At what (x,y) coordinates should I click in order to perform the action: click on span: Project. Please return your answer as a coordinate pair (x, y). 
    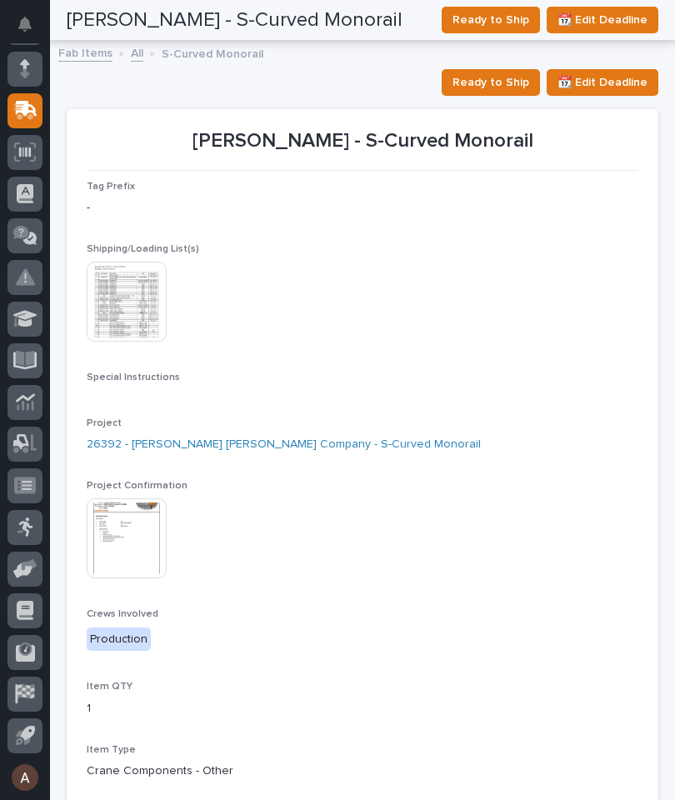
    Looking at the image, I should click on (104, 423).